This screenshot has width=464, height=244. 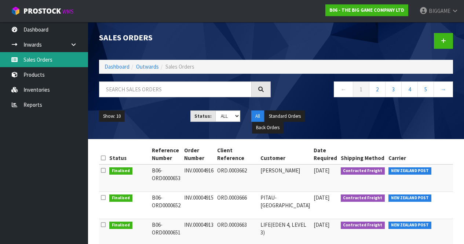 What do you see at coordinates (268, 128) in the screenshot?
I see `button: Back Orders` at bounding box center [268, 128].